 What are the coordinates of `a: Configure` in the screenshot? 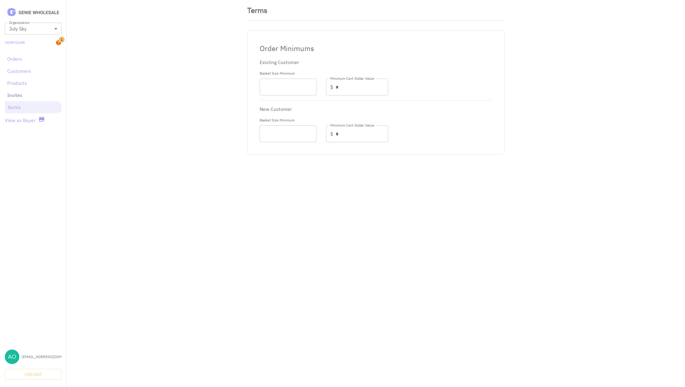 It's located at (15, 43).